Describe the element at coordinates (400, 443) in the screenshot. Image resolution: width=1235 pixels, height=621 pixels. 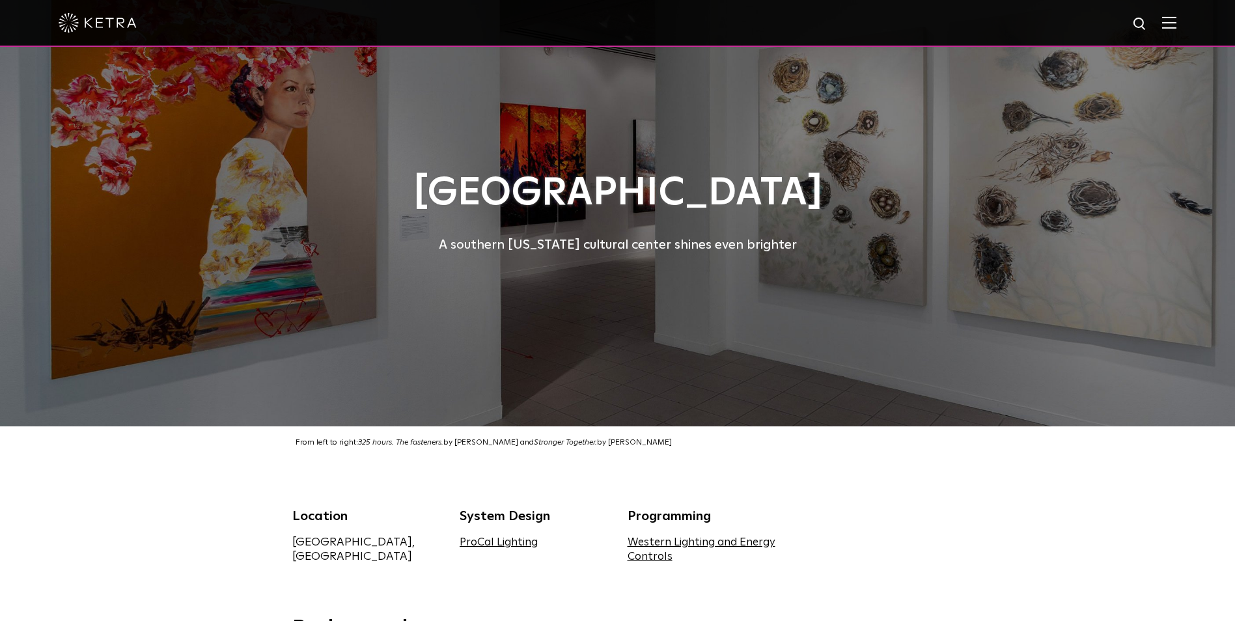
I see `em: 325 hours. The fasteners.` at that location.